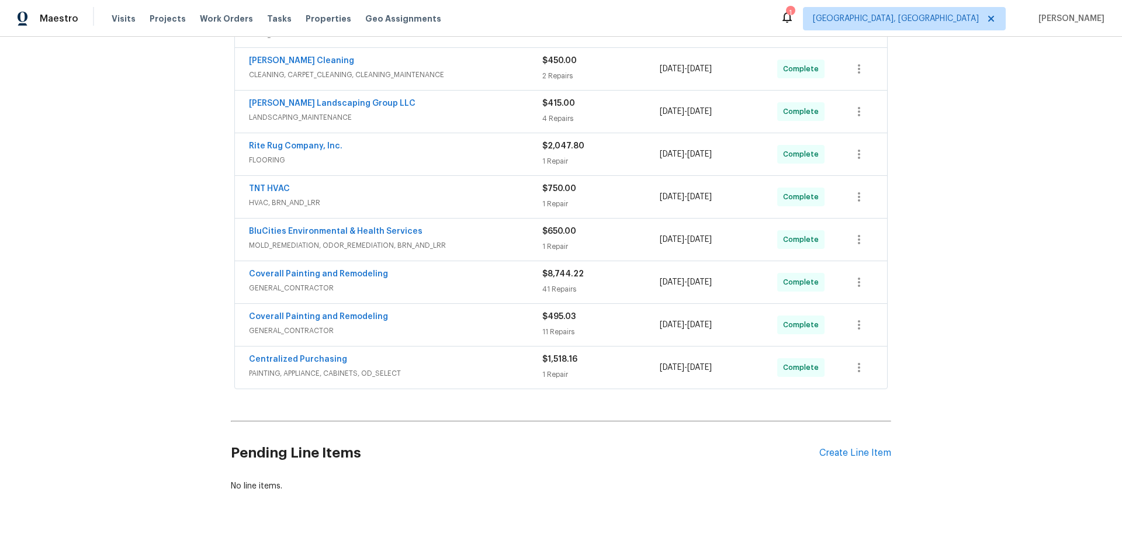 The width and height of the screenshot is (1122, 537). I want to click on div: 11 Repairs, so click(601, 332).